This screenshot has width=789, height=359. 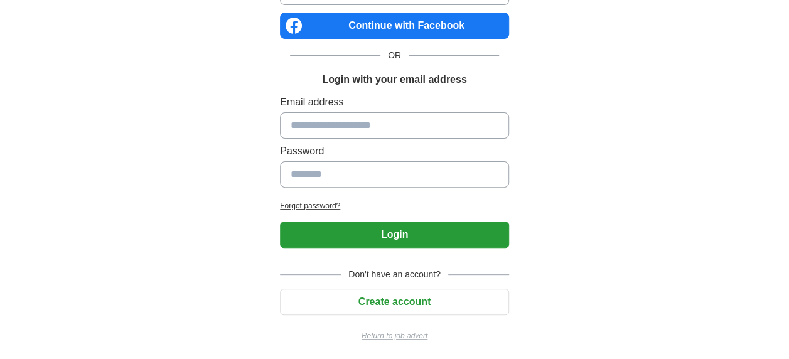 I want to click on button: Create account, so click(x=394, y=302).